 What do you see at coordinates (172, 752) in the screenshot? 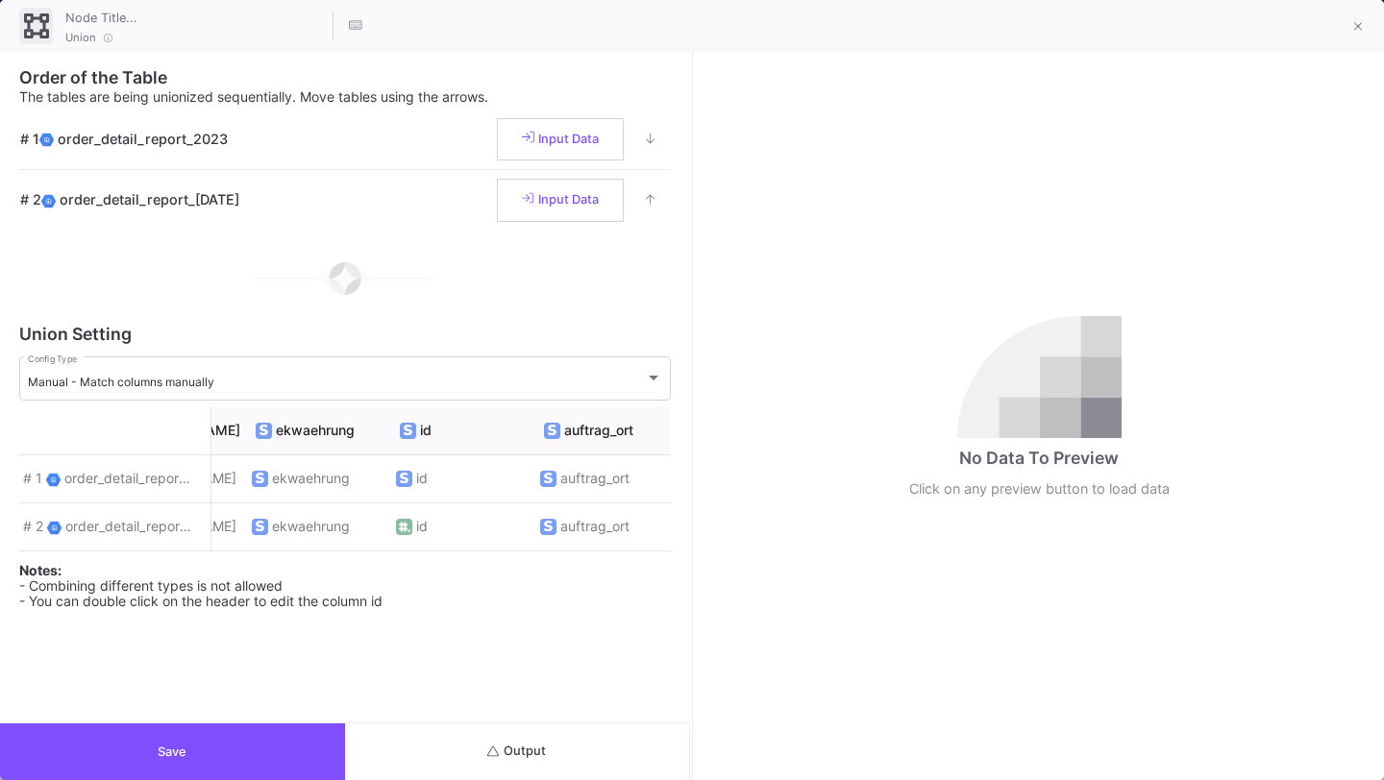
I see `span: Save` at bounding box center [172, 752].